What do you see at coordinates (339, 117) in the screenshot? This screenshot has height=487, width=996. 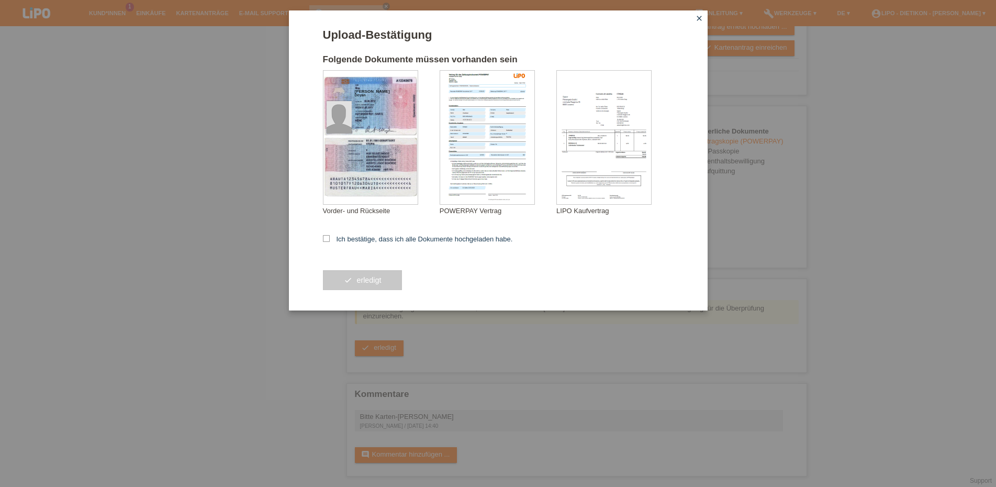 I see `img: foreign_id_photo_male.png` at bounding box center [339, 117].